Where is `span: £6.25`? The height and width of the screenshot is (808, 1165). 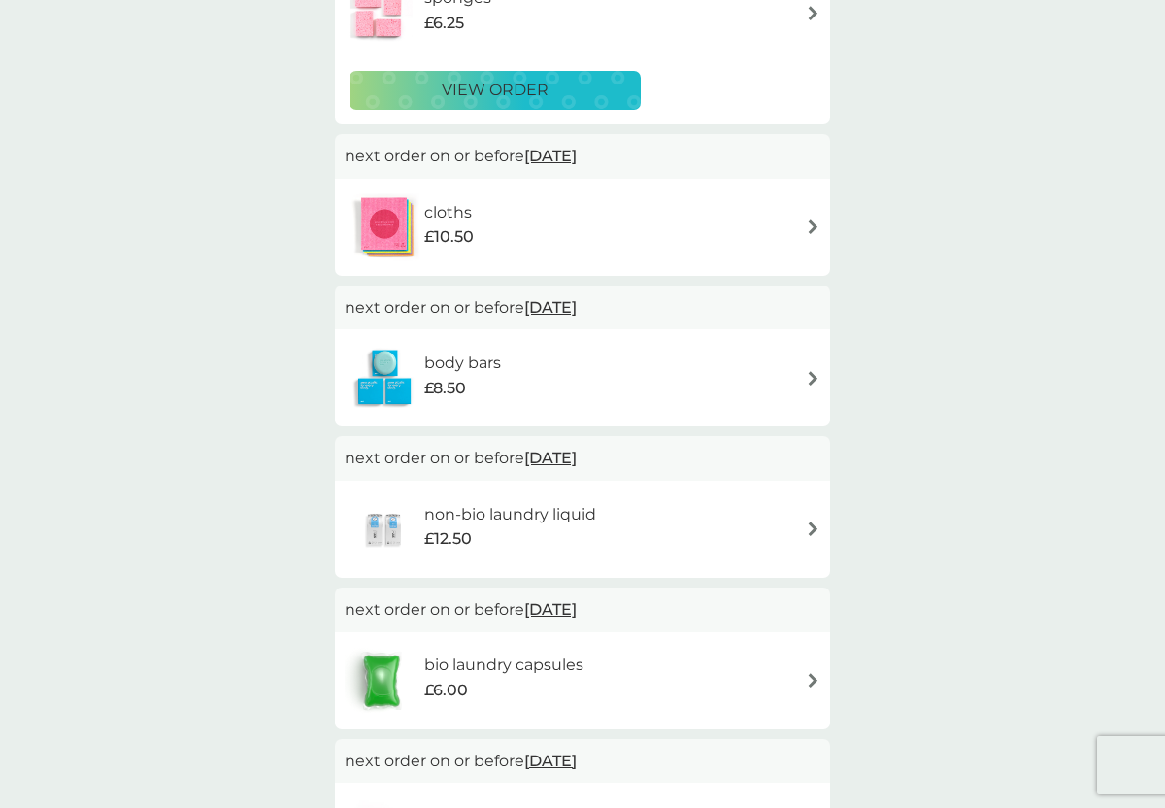 span: £6.25 is located at coordinates (444, 23).